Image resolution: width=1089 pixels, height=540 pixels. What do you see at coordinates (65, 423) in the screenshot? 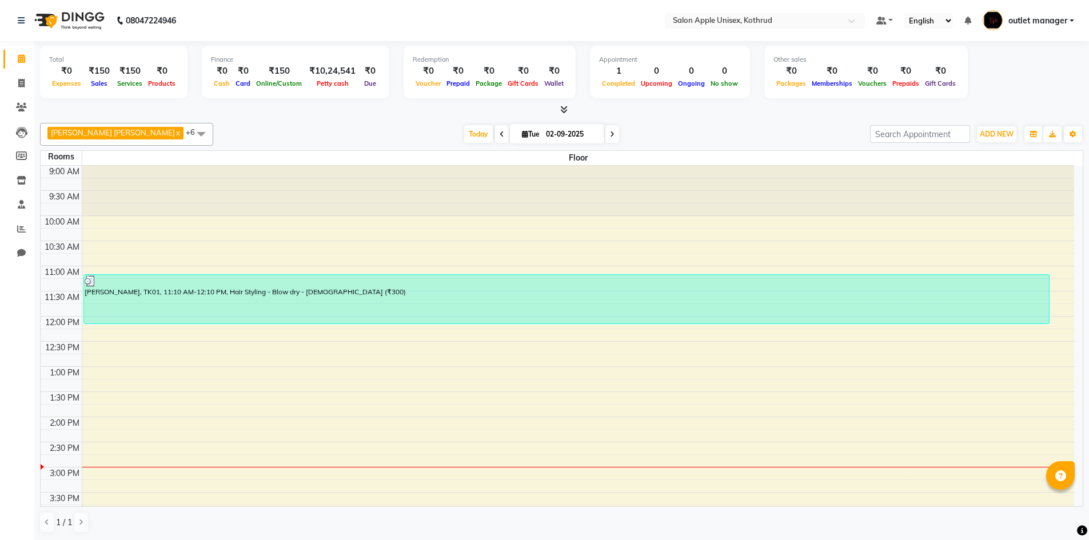
I see `div: 2:00 PM` at bounding box center [65, 423].